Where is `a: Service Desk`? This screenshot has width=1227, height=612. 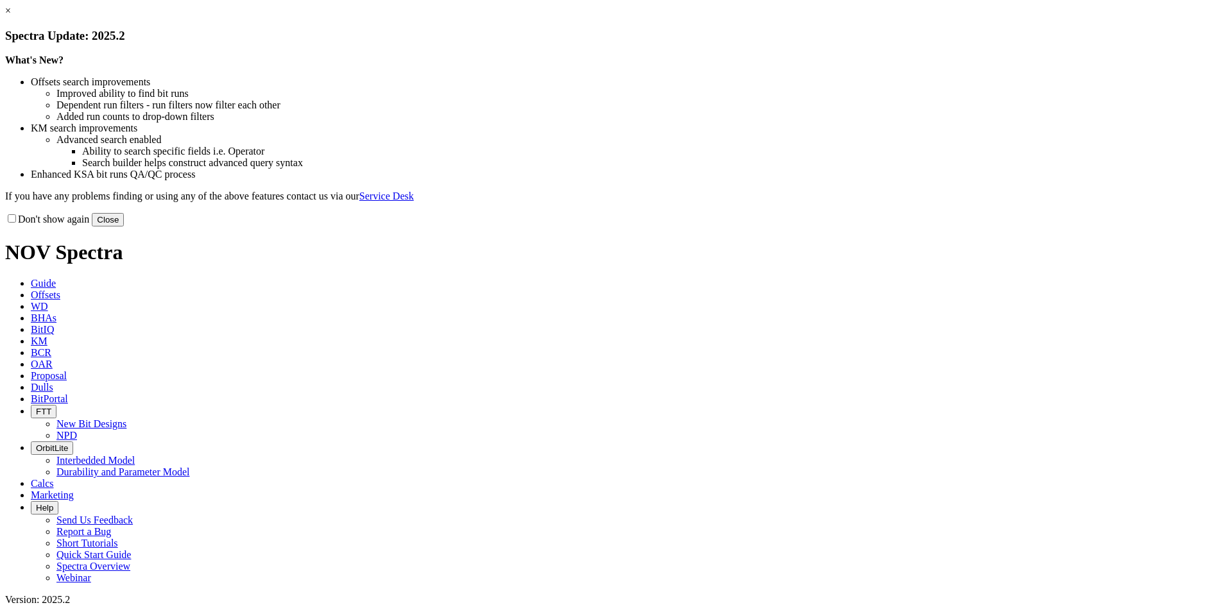
a: Service Desk is located at coordinates (386, 196).